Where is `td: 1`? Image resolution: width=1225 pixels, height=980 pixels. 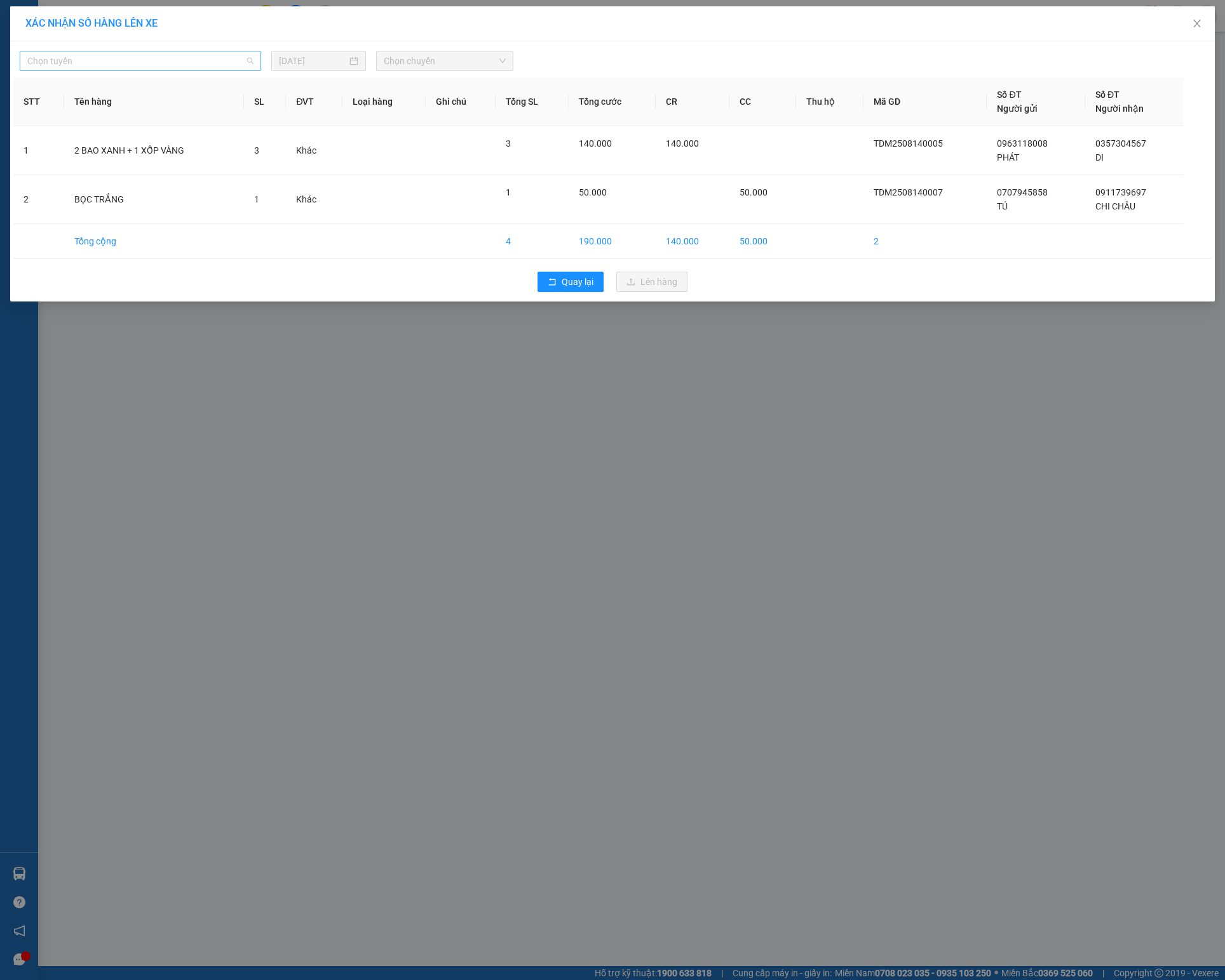
td: 1 is located at coordinates (39, 150).